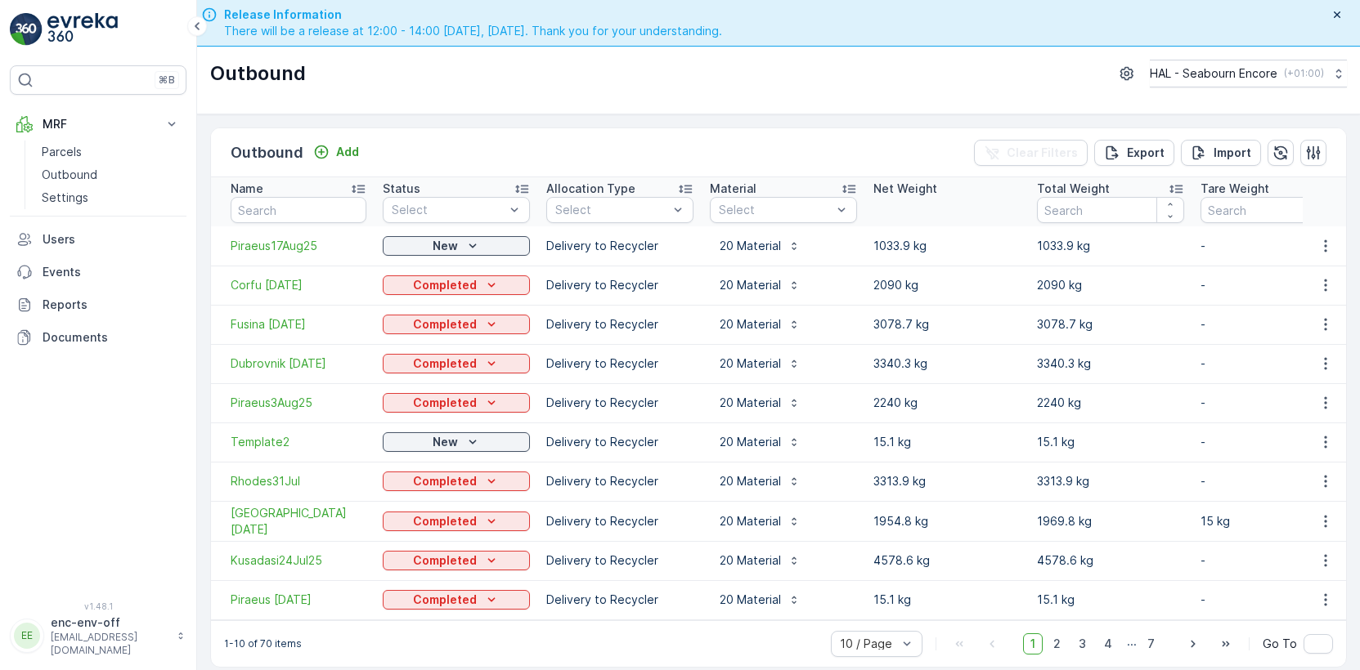  Describe the element at coordinates (110, 175) in the screenshot. I see `a: Outbound` at that location.